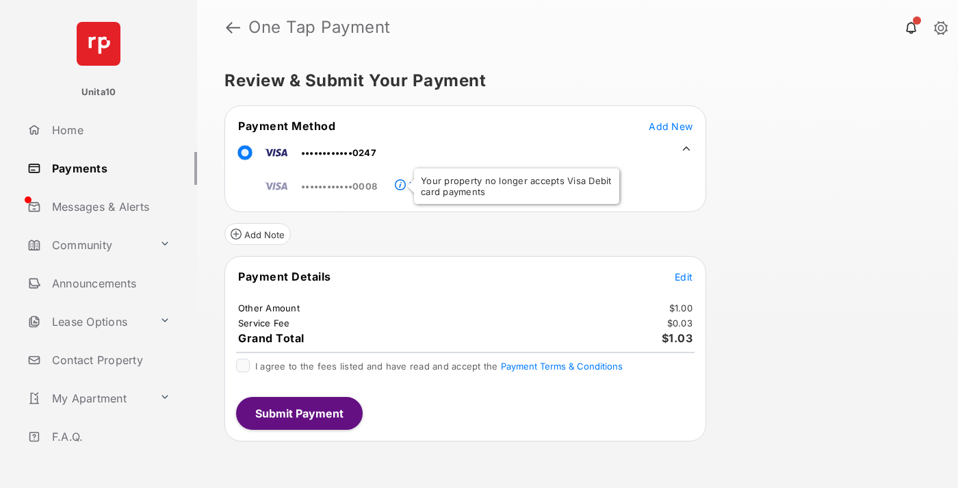 Image resolution: width=958 pixels, height=488 pixels. What do you see at coordinates (339, 186) in the screenshot?
I see `span: ••••••••••••0008` at bounding box center [339, 186].